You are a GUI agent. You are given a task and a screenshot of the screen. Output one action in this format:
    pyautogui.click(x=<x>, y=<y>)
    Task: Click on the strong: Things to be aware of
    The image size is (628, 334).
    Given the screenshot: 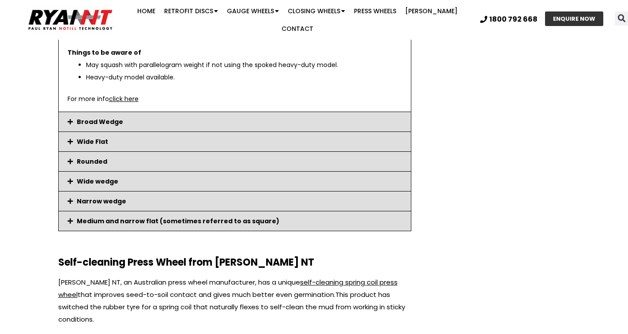 What is the action you would take?
    pyautogui.click(x=104, y=52)
    